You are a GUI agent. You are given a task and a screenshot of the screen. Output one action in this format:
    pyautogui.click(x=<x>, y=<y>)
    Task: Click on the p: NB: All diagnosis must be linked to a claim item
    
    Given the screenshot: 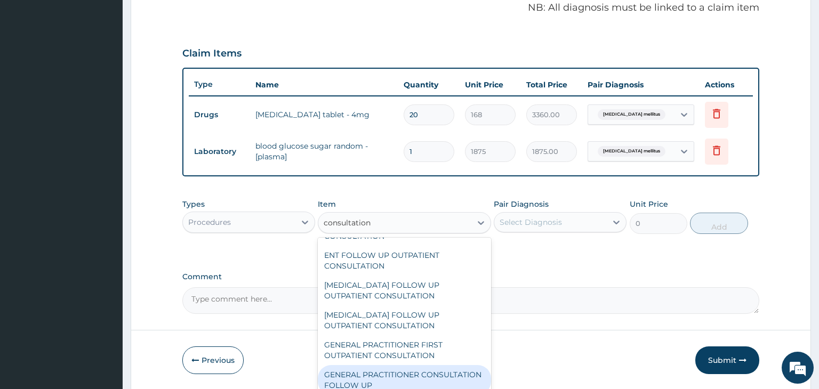 What is the action you would take?
    pyautogui.click(x=471, y=8)
    